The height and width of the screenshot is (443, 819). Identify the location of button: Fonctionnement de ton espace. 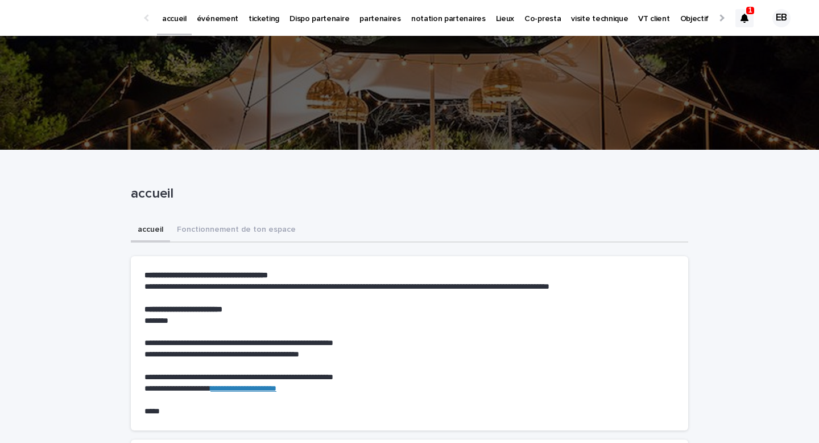
(236, 230).